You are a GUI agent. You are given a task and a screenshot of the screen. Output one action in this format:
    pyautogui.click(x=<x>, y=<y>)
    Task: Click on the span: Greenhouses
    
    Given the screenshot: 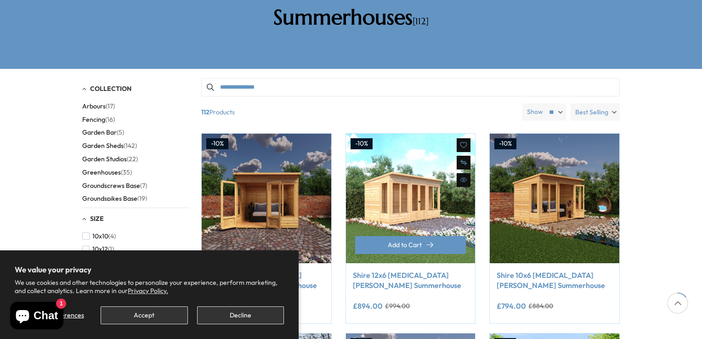 What is the action you would take?
    pyautogui.click(x=102, y=172)
    